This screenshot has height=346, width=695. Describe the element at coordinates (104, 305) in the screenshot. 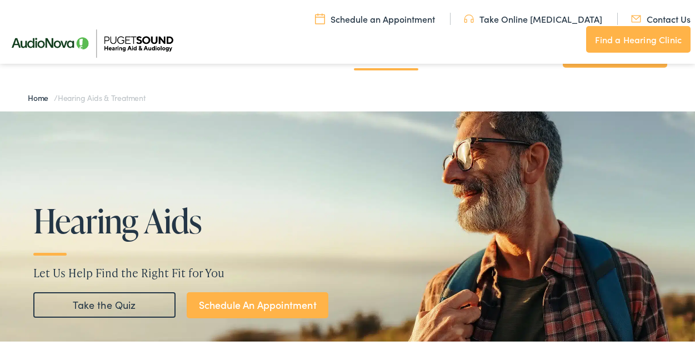

I see `a: Take the Quiz` at that location.